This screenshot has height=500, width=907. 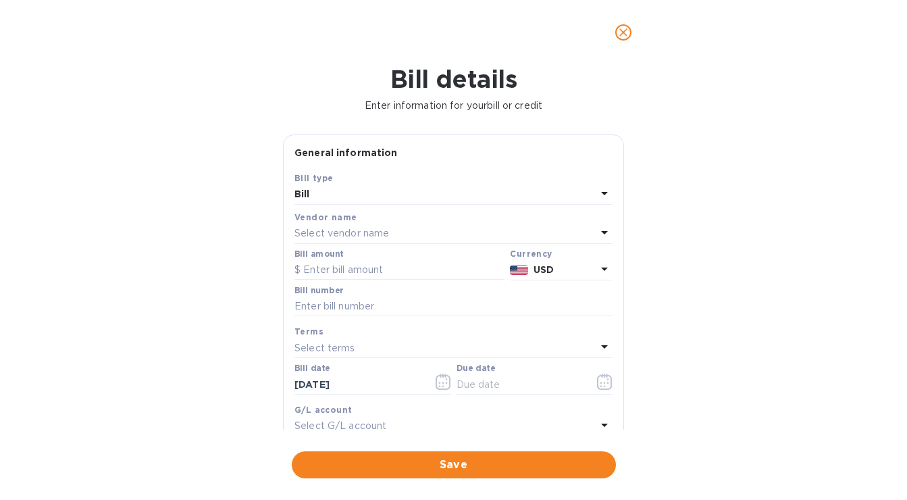 What do you see at coordinates (520, 384) in the screenshot?
I see `input: Due date` at bounding box center [520, 384].